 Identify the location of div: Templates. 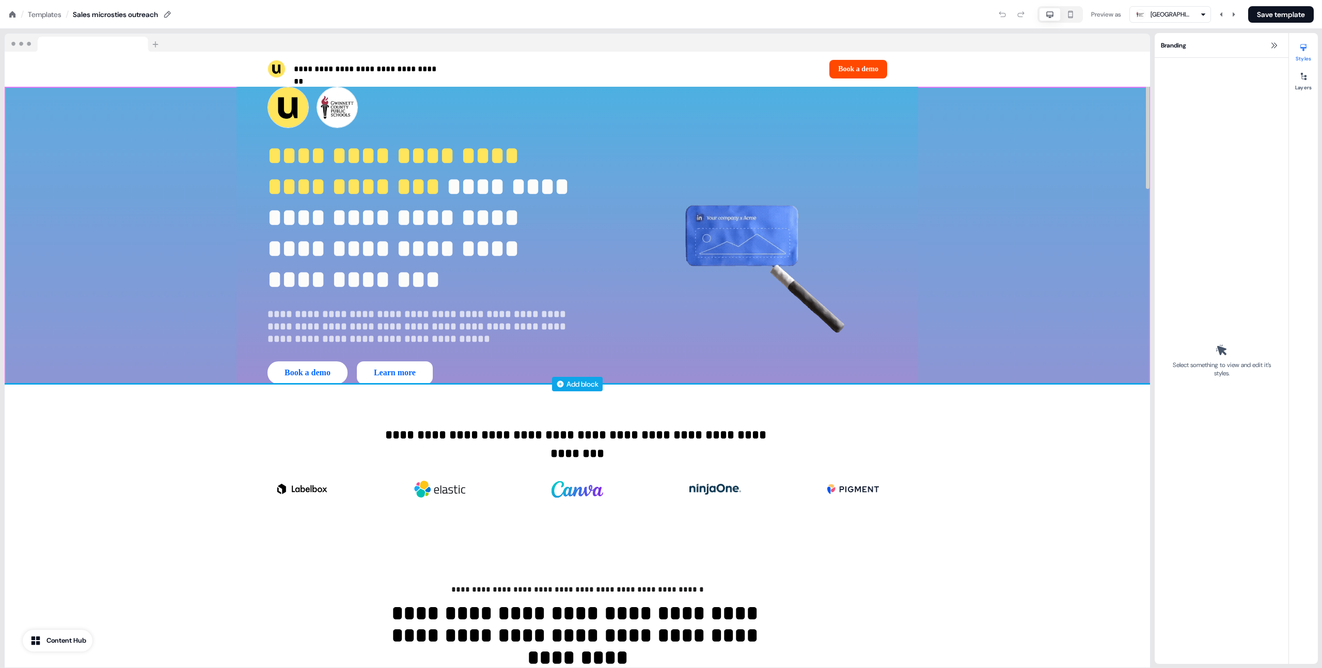
(44, 14).